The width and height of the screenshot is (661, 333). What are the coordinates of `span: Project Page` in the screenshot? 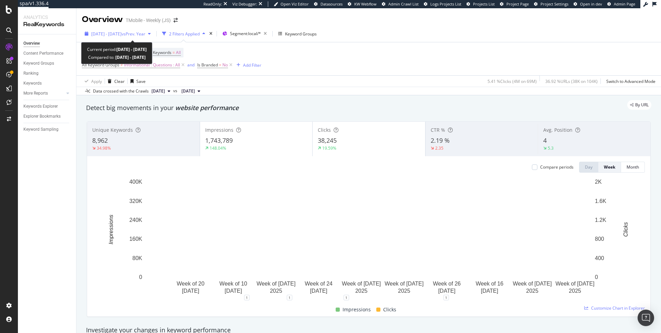 It's located at (518, 4).